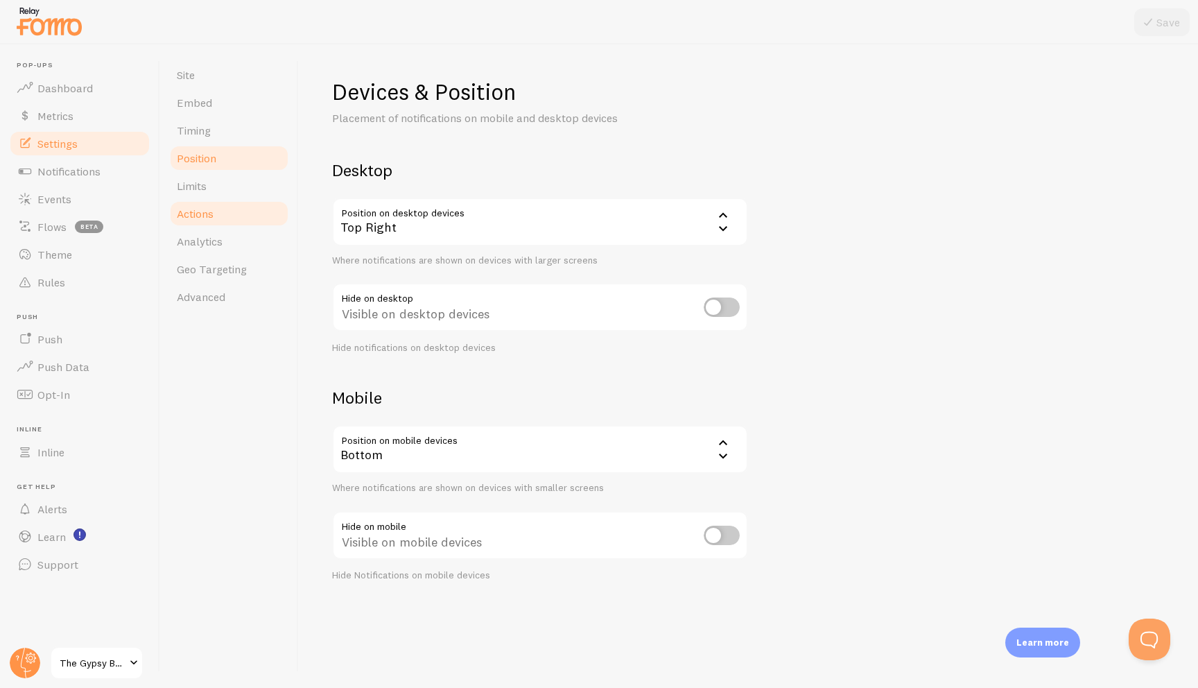  What do you see at coordinates (211, 269) in the screenshot?
I see `span: Geo Targeting` at bounding box center [211, 269].